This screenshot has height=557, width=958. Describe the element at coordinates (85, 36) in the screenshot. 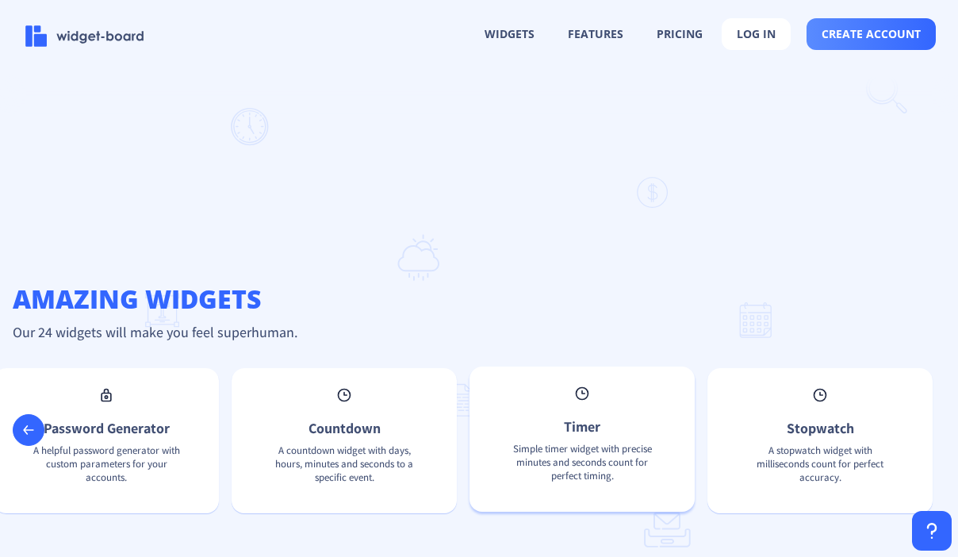

I see `img: logo-name.svg` at that location.